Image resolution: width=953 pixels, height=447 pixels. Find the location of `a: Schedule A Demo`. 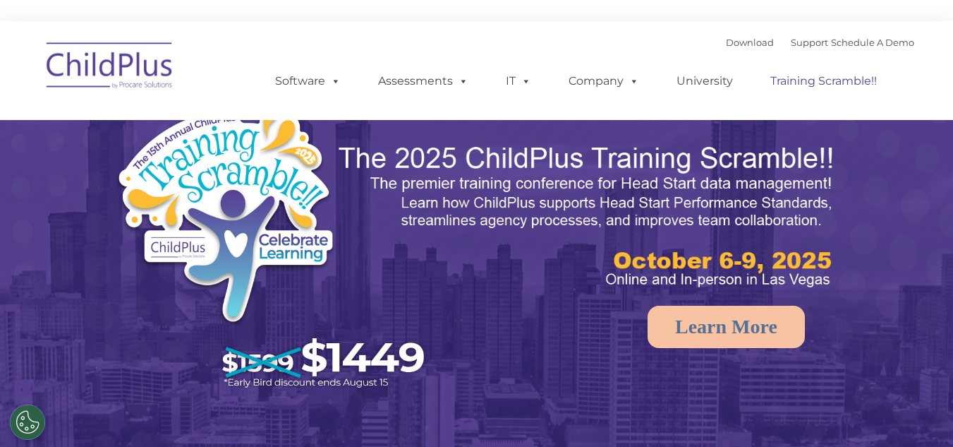

a: Schedule A Demo is located at coordinates (873, 42).